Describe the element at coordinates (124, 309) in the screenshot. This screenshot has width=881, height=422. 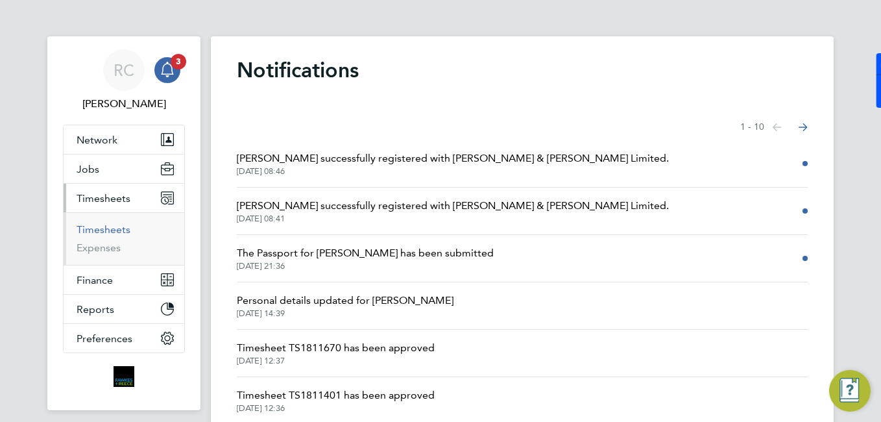
I see `button: Reports` at that location.